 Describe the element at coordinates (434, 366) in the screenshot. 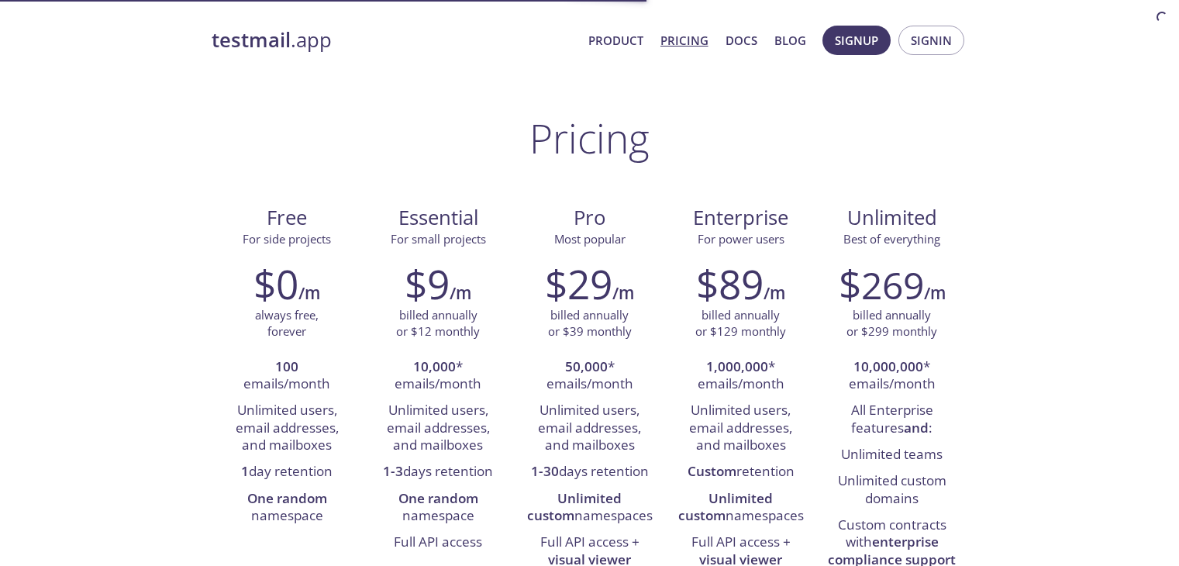

I see `strong: 10,000` at that location.